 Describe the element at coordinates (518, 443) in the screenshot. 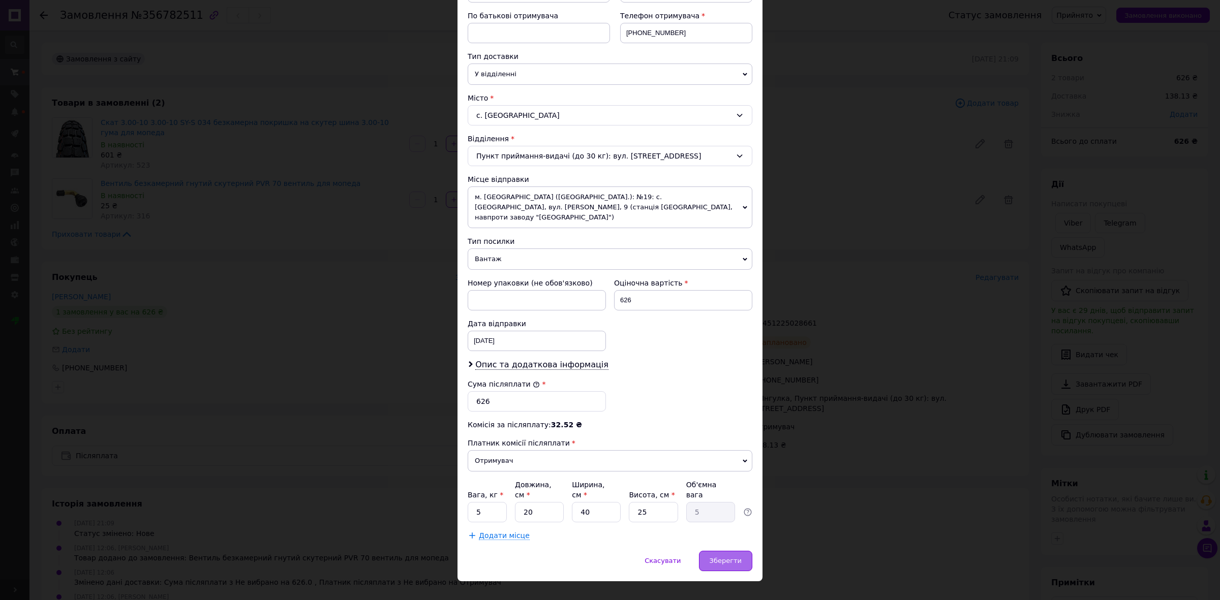

I see `span: Платник комісії післяплати` at that location.